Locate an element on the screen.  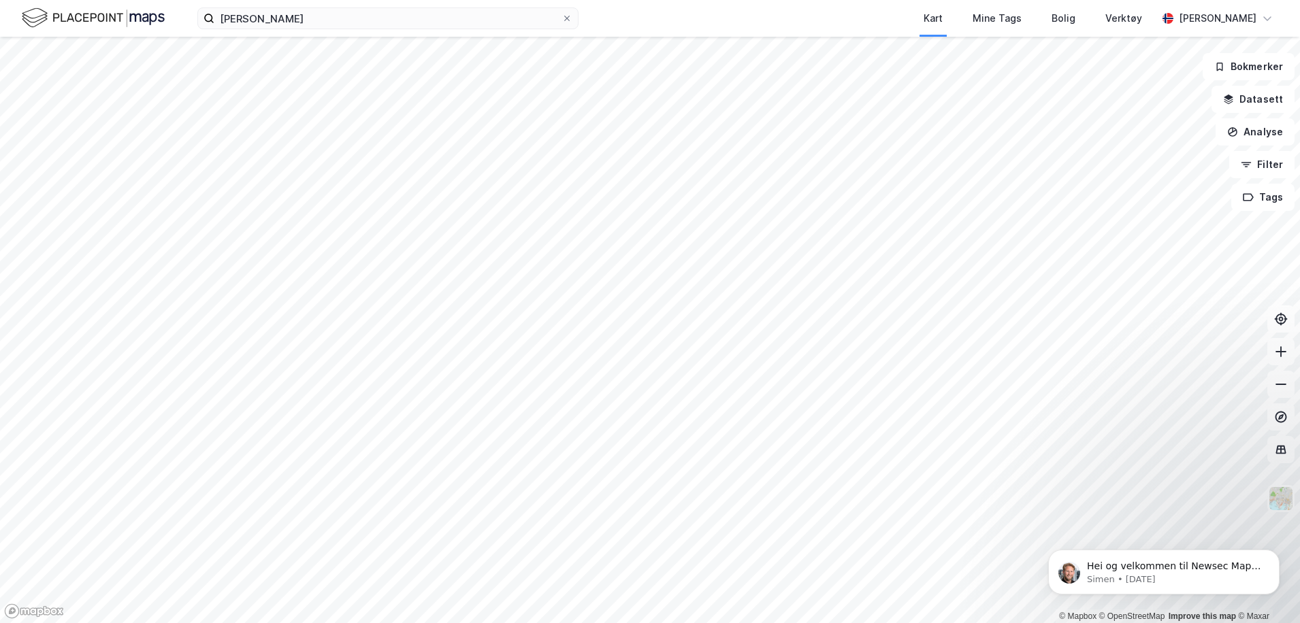
a: OpenStreetMap is located at coordinates (1132, 616).